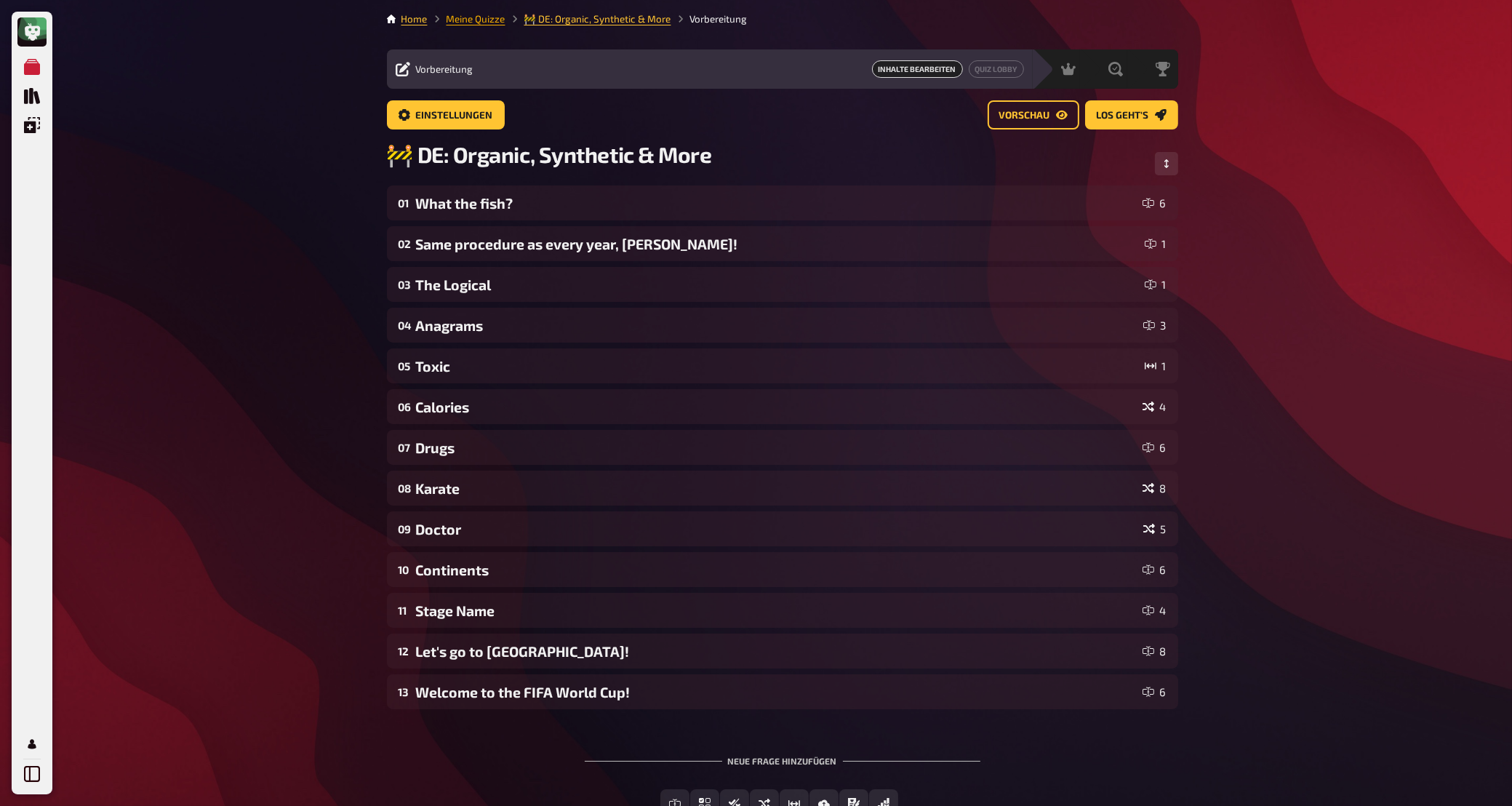 The image size is (1512, 806). I want to click on div: Anagrams, so click(777, 325).